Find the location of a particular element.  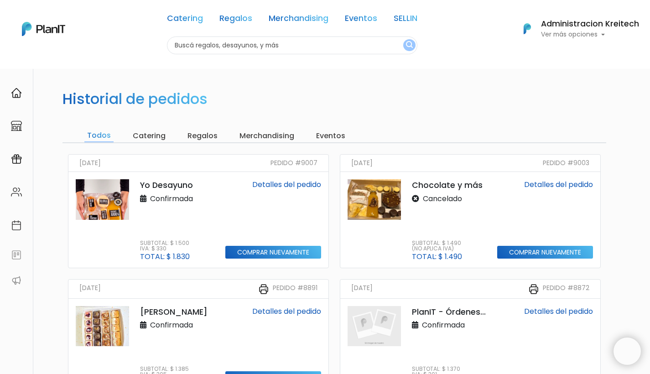

img: calendar-87d922413cdce8b2cf7b7f5f62616a5cf9e4887200fb71536465627b3292af00.svg is located at coordinates (16, 225).